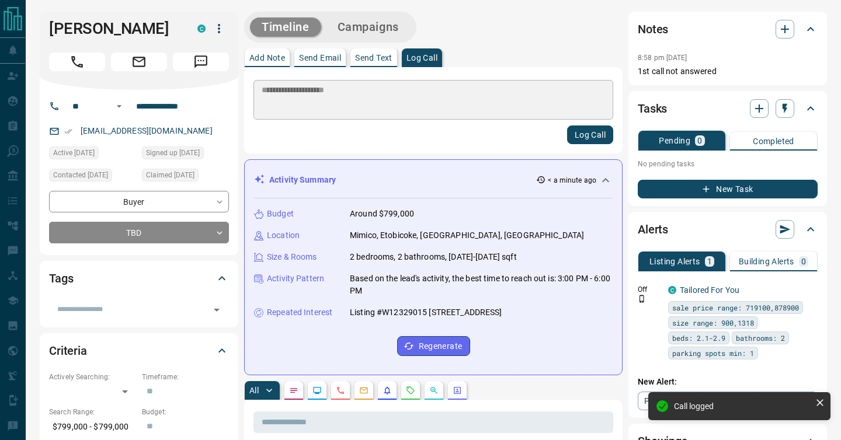 The image size is (841, 440). Describe the element at coordinates (713, 323) in the screenshot. I see `span: size range: 900,1318` at that location.